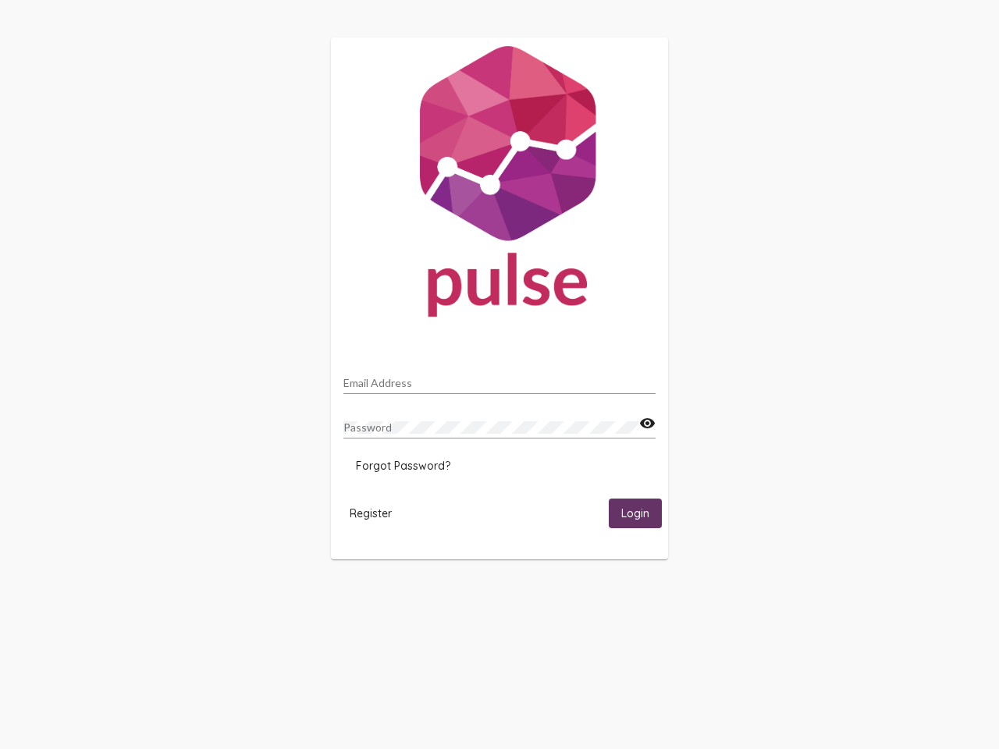 This screenshot has height=749, width=999. I want to click on span: Register, so click(371, 513).